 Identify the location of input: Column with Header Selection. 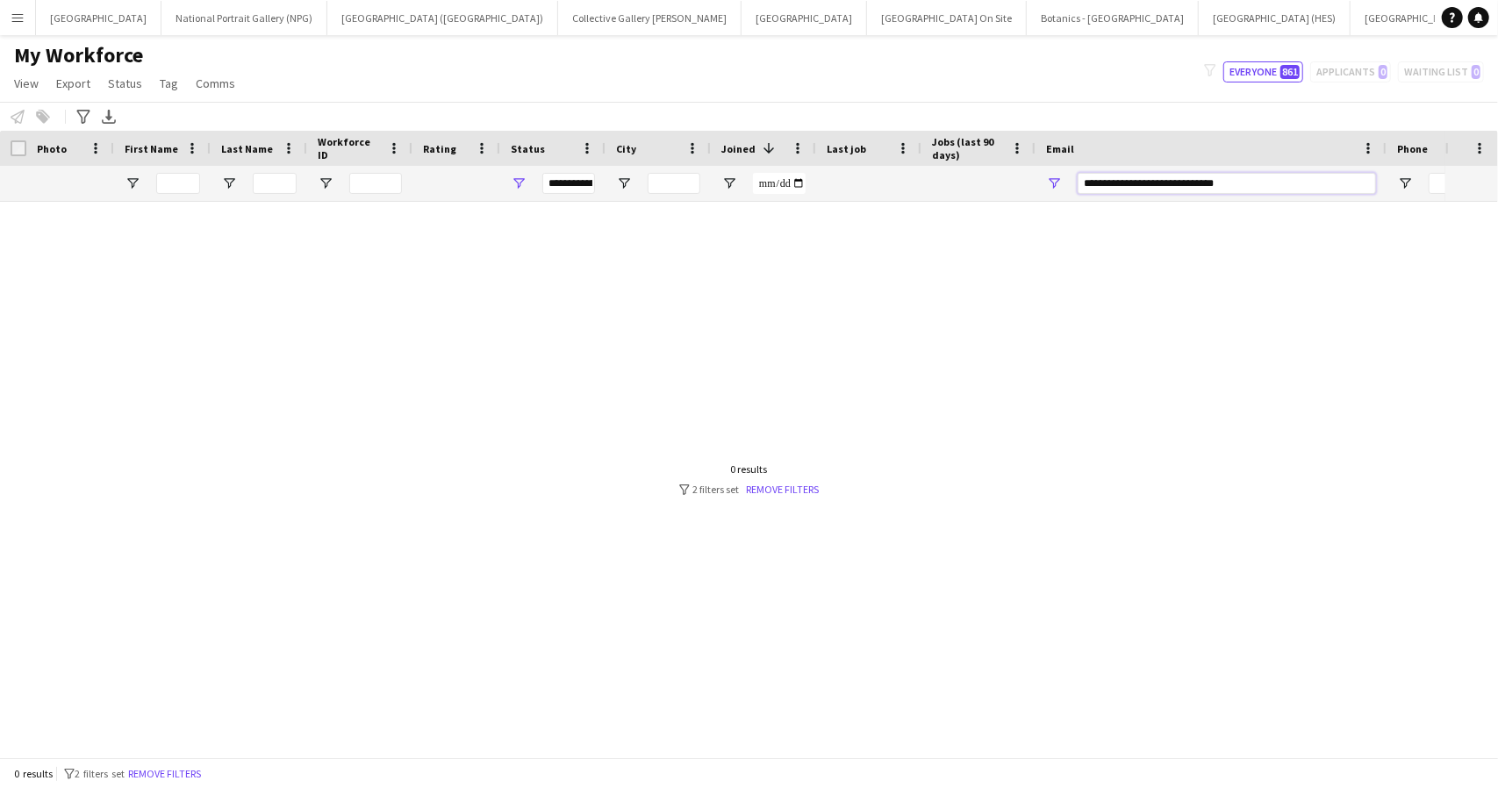
(18, 148).